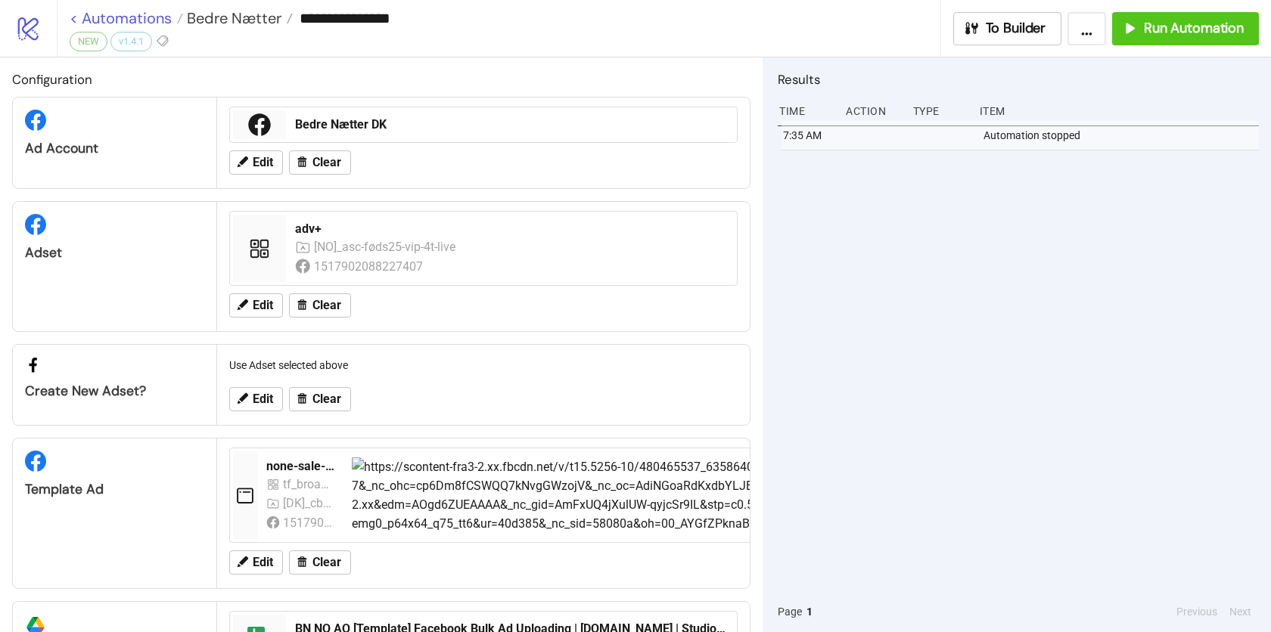 This screenshot has width=1271, height=632. I want to click on span: Run Automation, so click(1193, 28).